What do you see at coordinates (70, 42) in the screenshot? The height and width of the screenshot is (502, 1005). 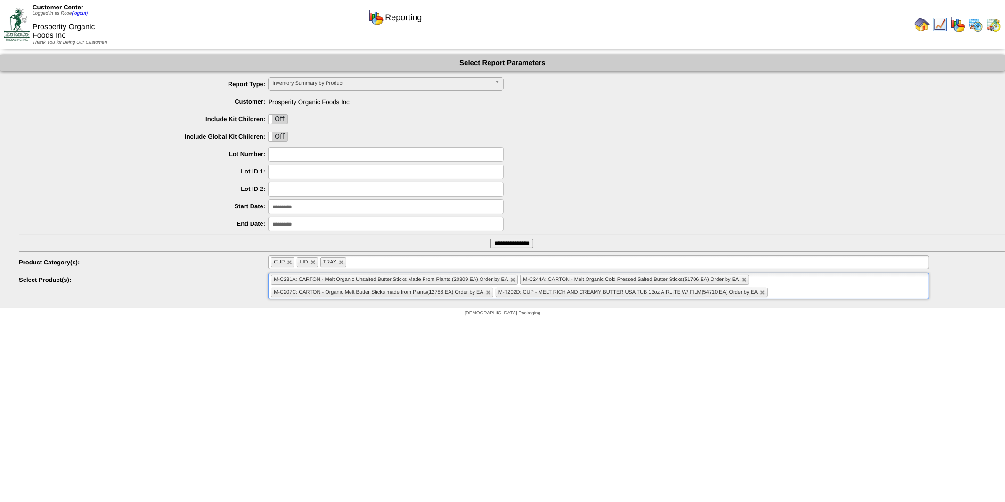 I see `span: Thank You for Being Our Customer!` at bounding box center [70, 42].